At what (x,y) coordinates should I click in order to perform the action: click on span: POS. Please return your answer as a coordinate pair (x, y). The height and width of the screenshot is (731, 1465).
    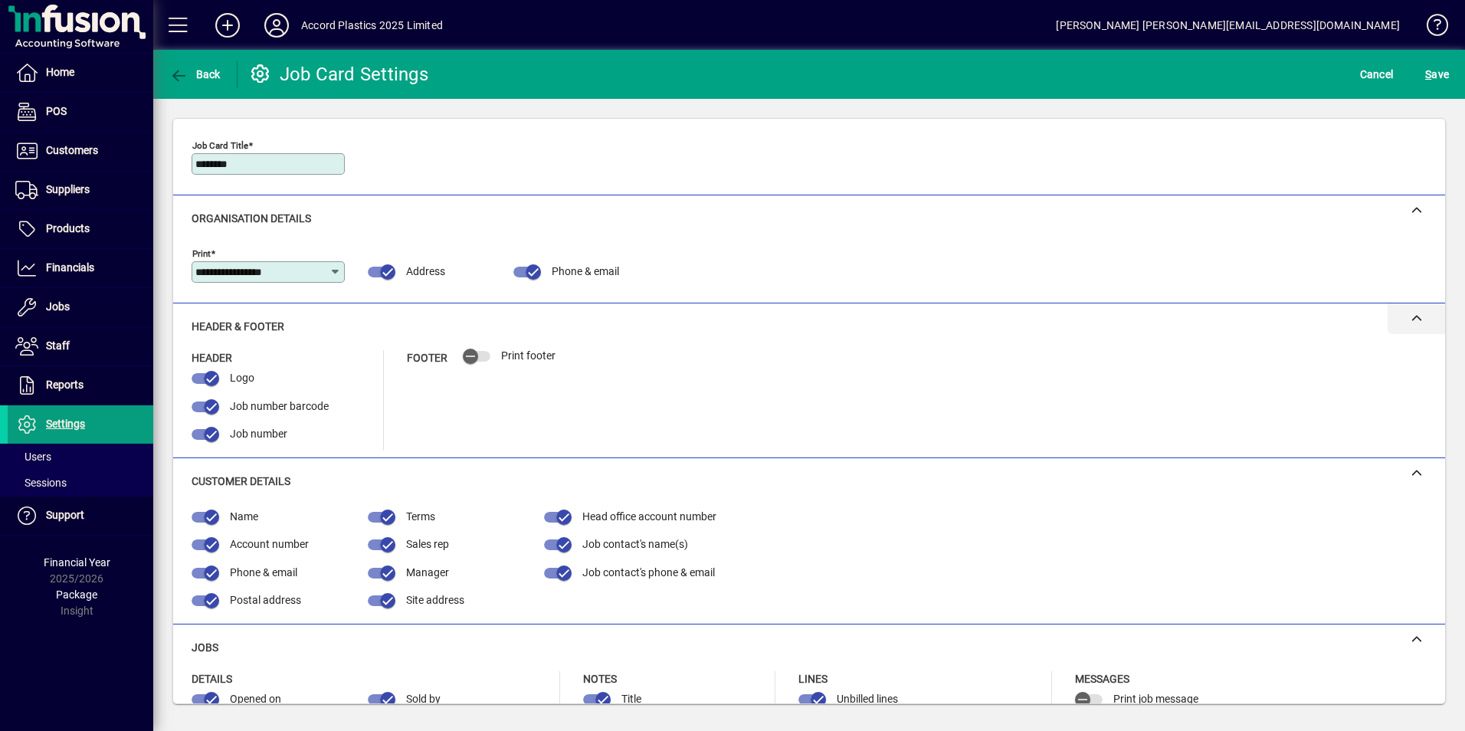
    Looking at the image, I should click on (56, 111).